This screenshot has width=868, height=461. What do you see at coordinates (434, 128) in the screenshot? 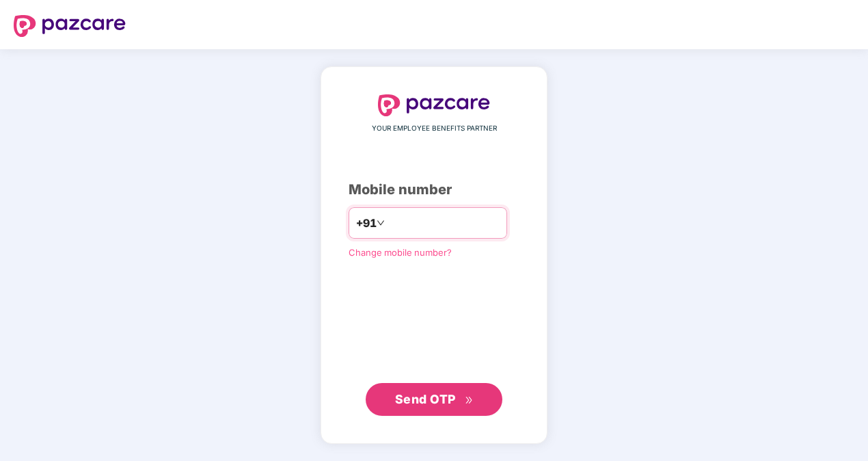
I see `span: YOUR EMPLOYEE BENEFITS PARTNER` at bounding box center [434, 128].